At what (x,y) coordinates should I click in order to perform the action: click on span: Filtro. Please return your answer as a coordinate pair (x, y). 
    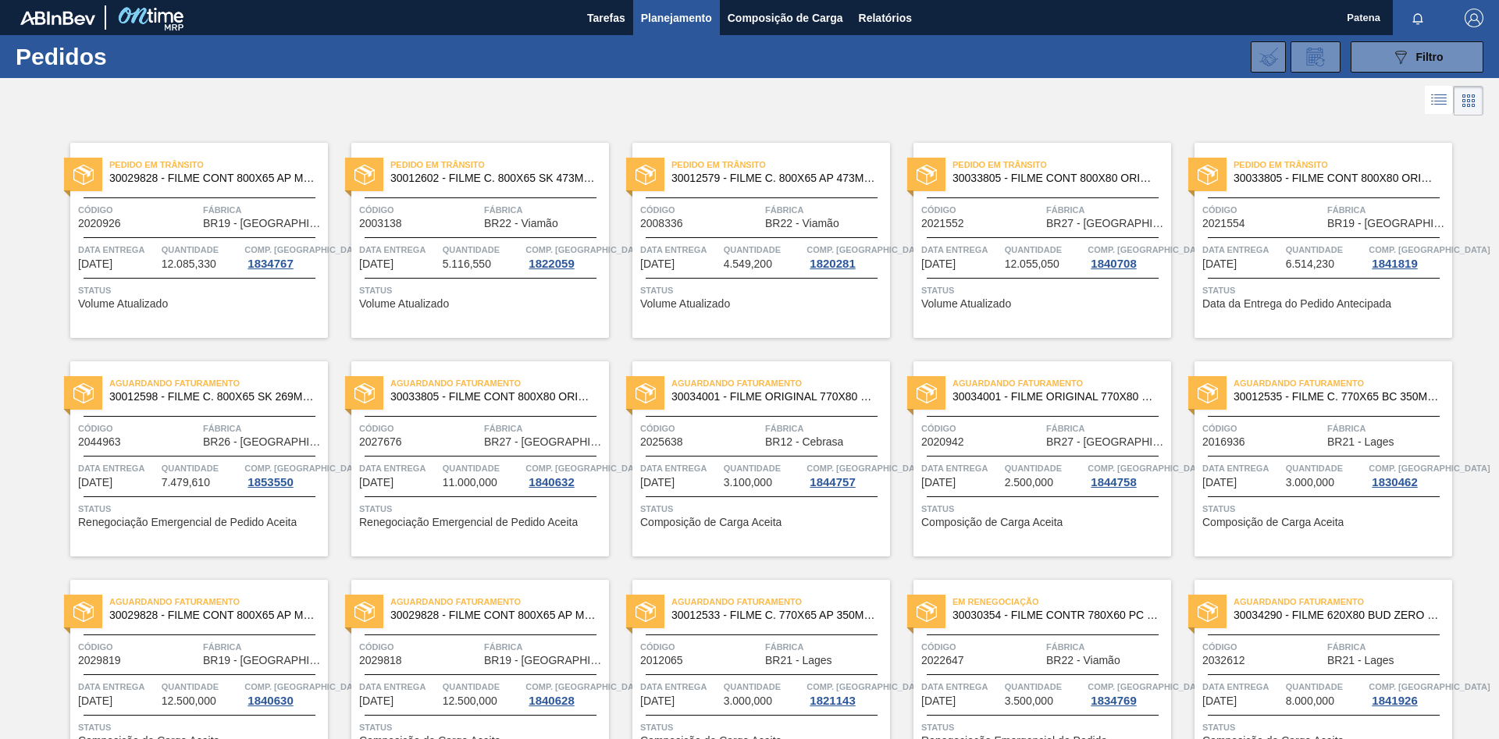
    Looking at the image, I should click on (1429, 57).